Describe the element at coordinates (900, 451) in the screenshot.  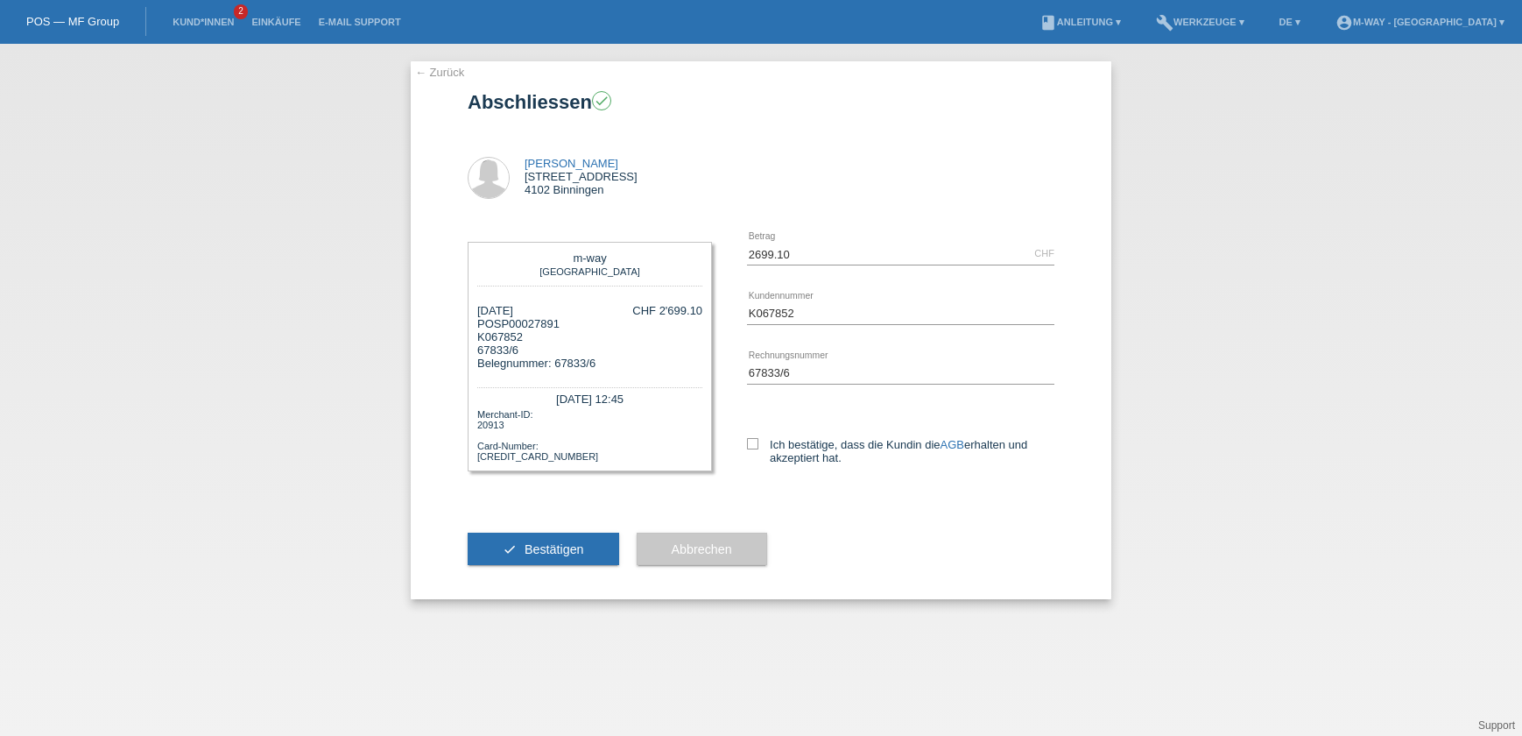
I see `label: Ich bestätige, dass die Kundin die erhalten und akzeptiert hat.` at that location.